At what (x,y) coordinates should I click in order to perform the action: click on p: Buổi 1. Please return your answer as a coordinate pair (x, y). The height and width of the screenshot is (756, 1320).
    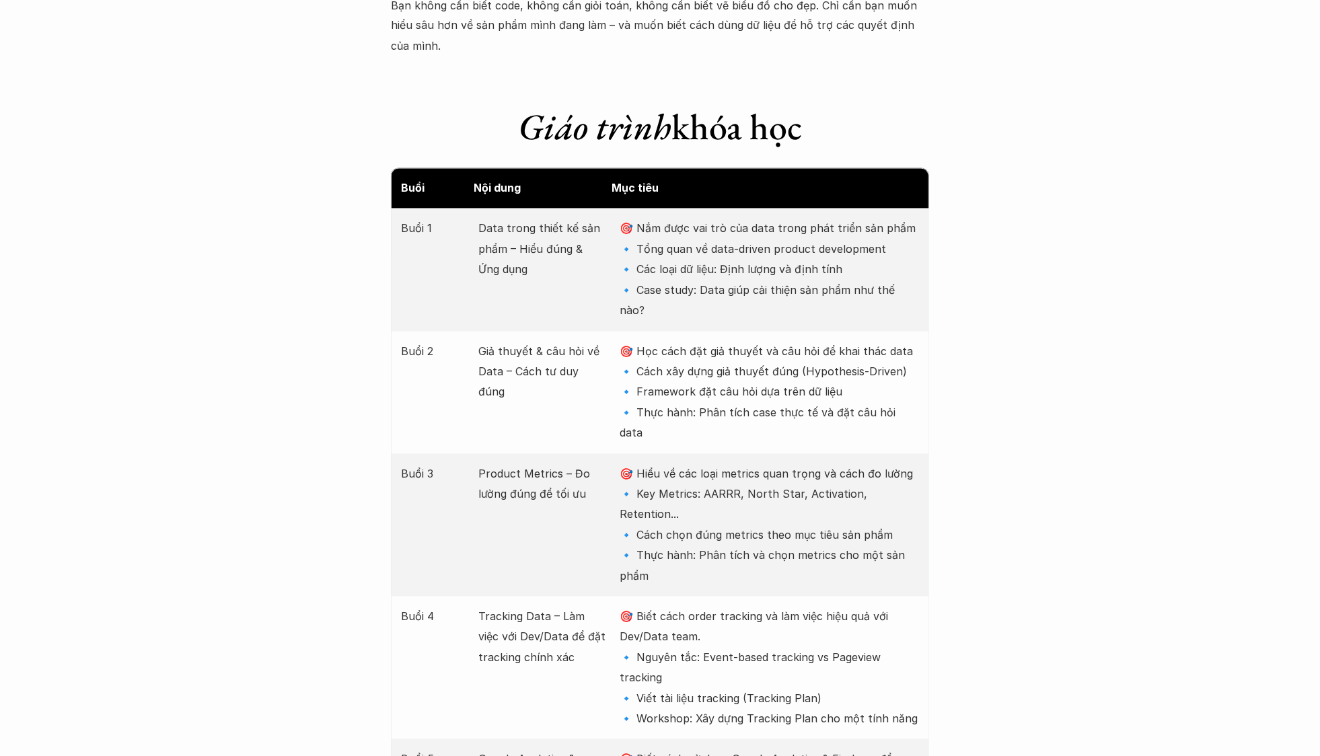
    Looking at the image, I should click on (433, 229).